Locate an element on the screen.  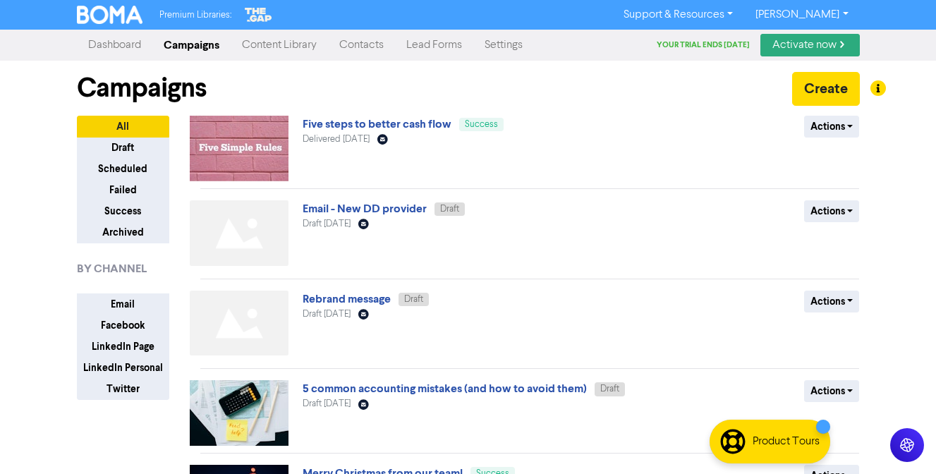
a: Lead Forms is located at coordinates (434, 45).